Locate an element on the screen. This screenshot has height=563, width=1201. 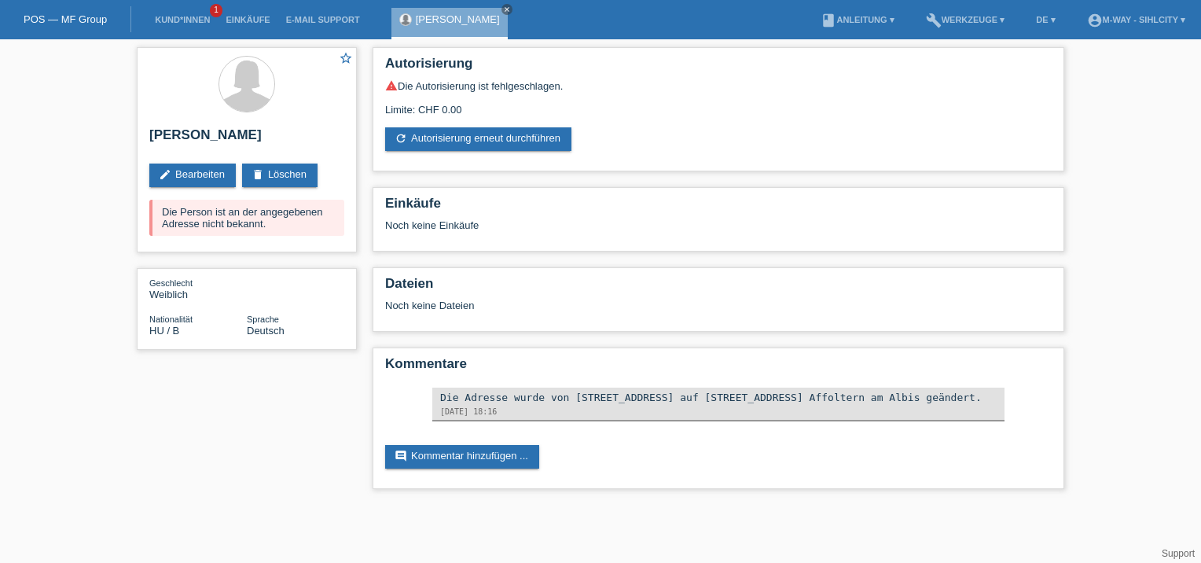
a: Support is located at coordinates (1178, 553).